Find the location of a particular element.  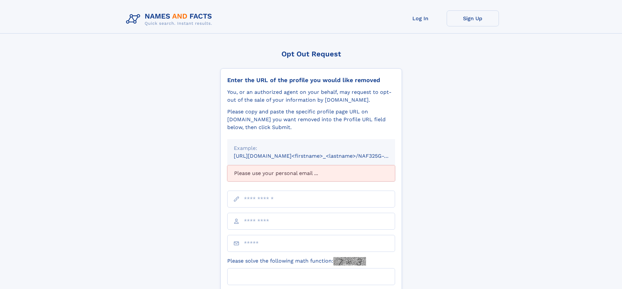

div: You, or an authorized agent on your behalf, may request to opt-out of the sale of your informatio... is located at coordinates (311, 96).